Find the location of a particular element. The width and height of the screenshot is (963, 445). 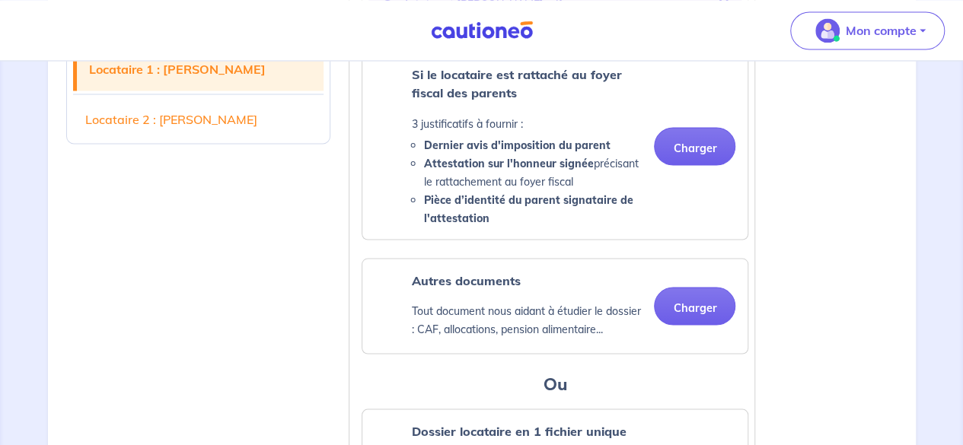

button: illu_account_valid_menu.svgMon compte is located at coordinates (867, 30).